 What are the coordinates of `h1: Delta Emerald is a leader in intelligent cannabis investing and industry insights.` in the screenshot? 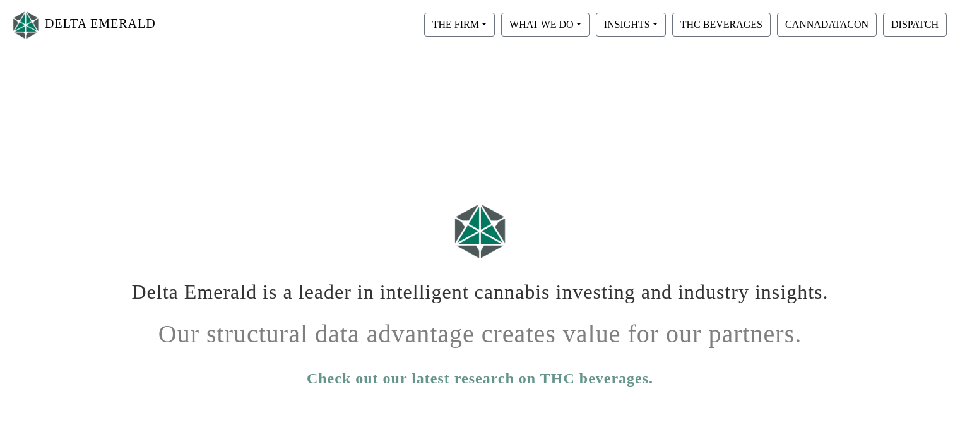 It's located at (481, 287).